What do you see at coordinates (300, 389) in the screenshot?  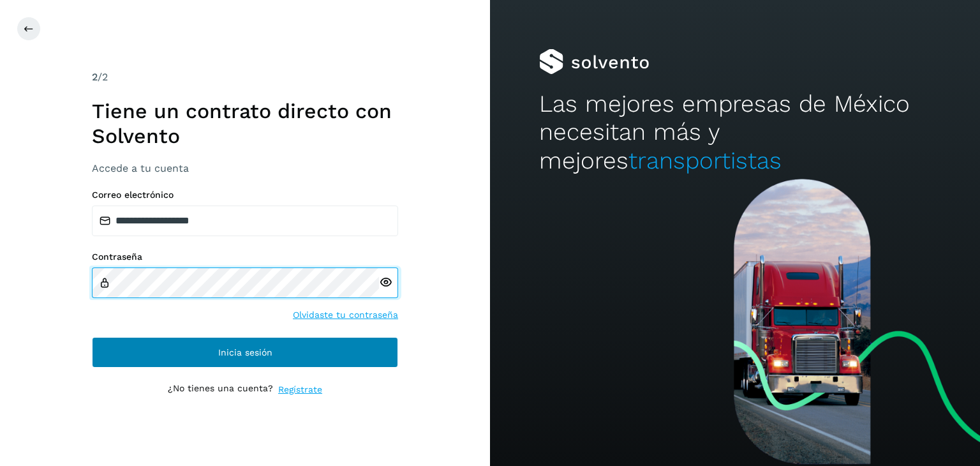 I see `a: Regístrate` at bounding box center [300, 389].